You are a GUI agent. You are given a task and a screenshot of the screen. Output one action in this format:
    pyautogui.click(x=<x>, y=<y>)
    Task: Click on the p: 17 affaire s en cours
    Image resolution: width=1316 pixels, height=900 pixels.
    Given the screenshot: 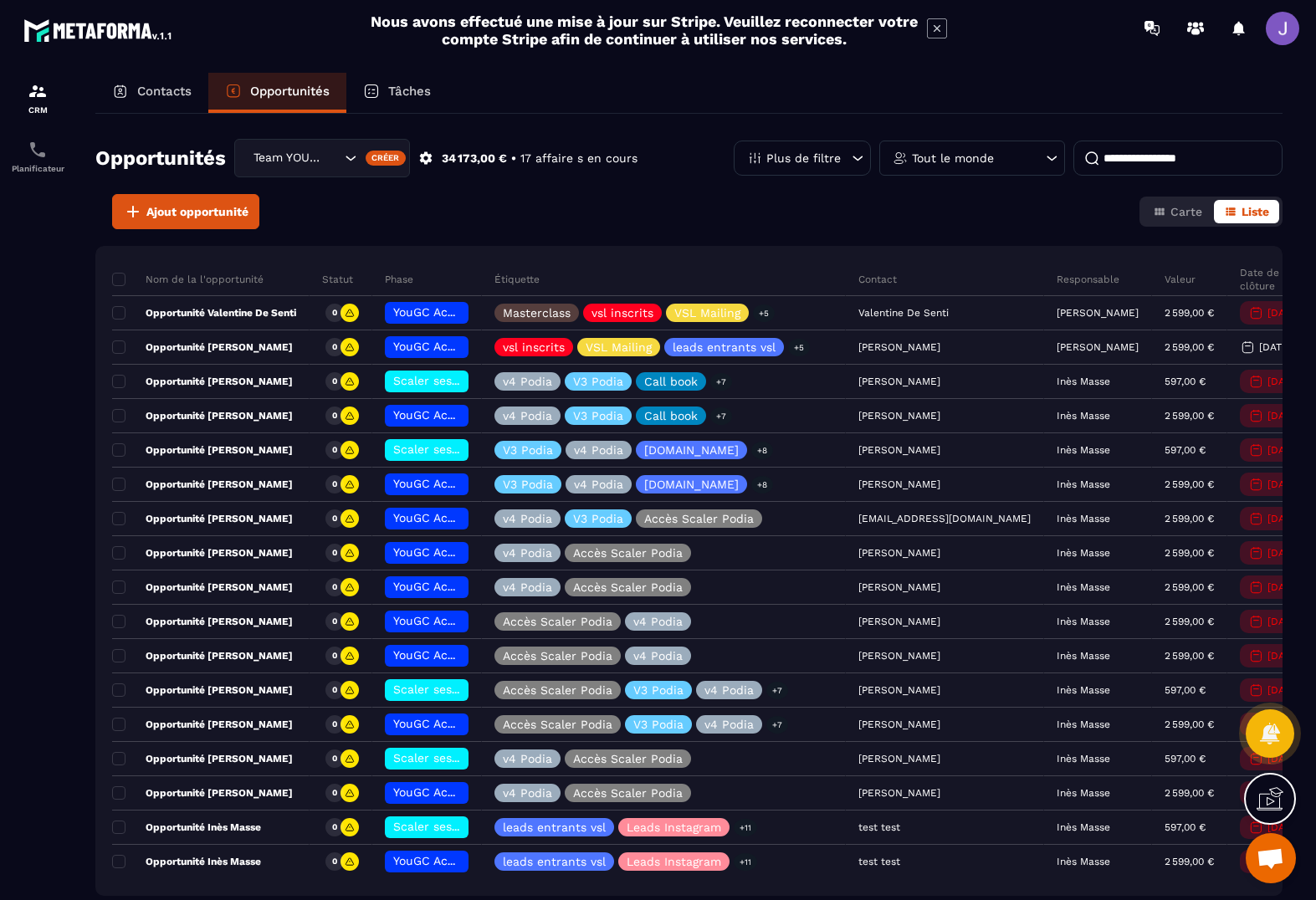 What is the action you would take?
    pyautogui.click(x=579, y=158)
    